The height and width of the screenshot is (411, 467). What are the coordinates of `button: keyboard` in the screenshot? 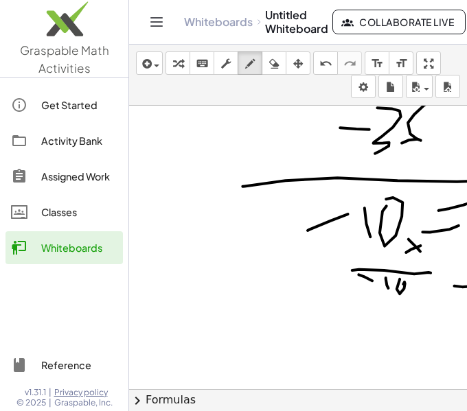 It's located at (202, 63).